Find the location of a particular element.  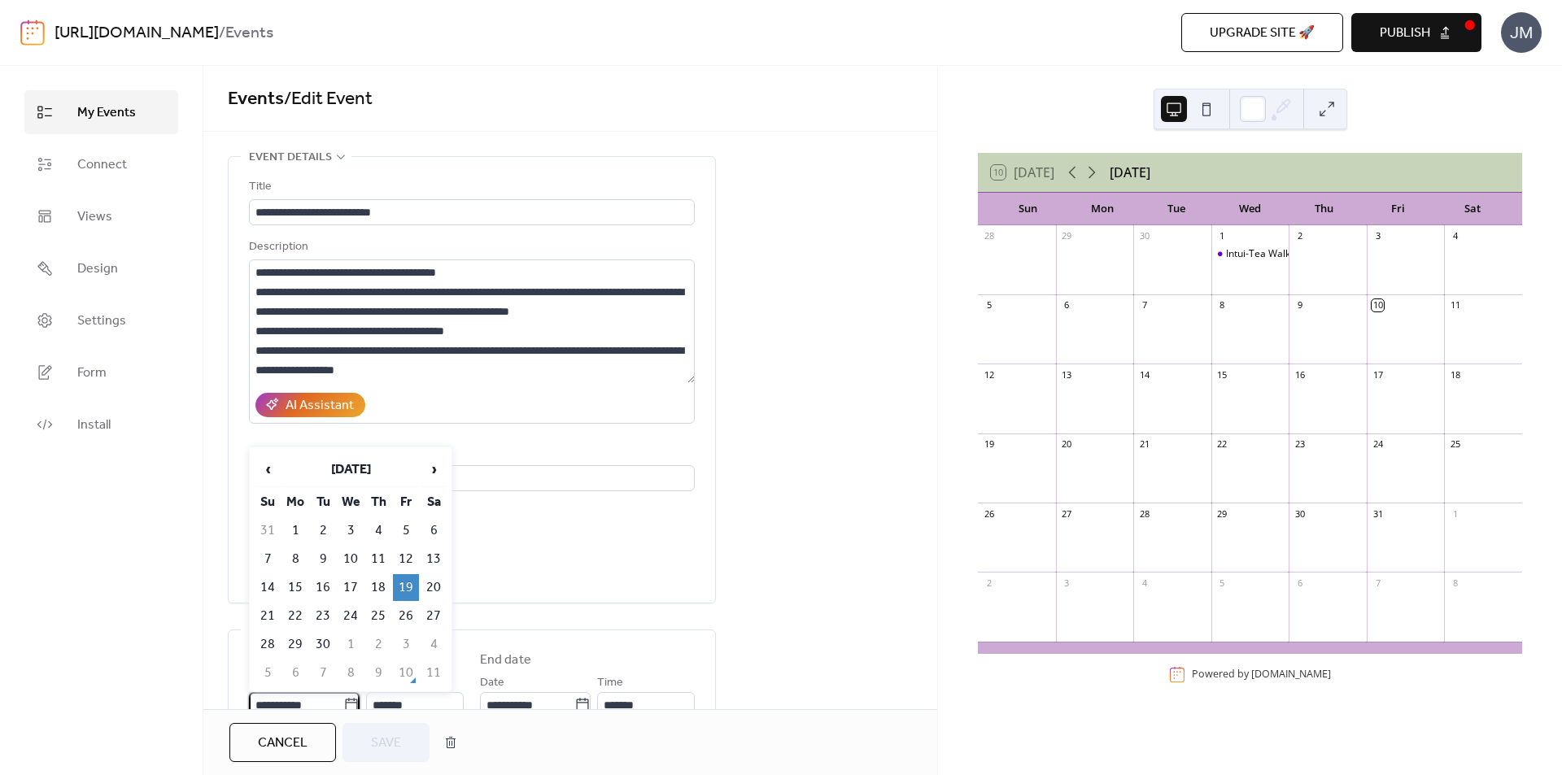

div: Mon is located at coordinates (1101, 209).